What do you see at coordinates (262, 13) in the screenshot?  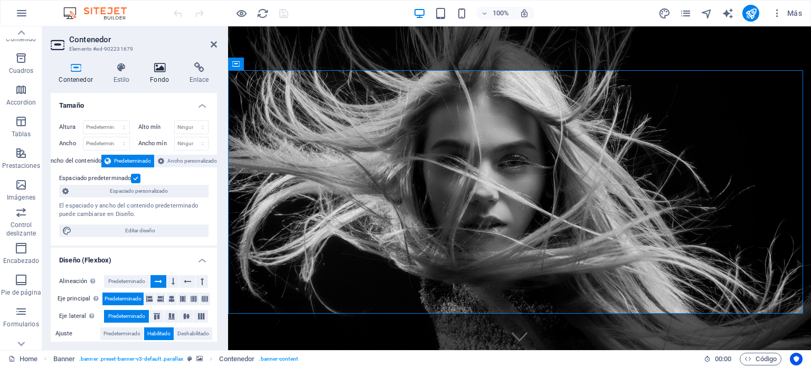 I see `i: Volver a cargar página` at bounding box center [262, 13].